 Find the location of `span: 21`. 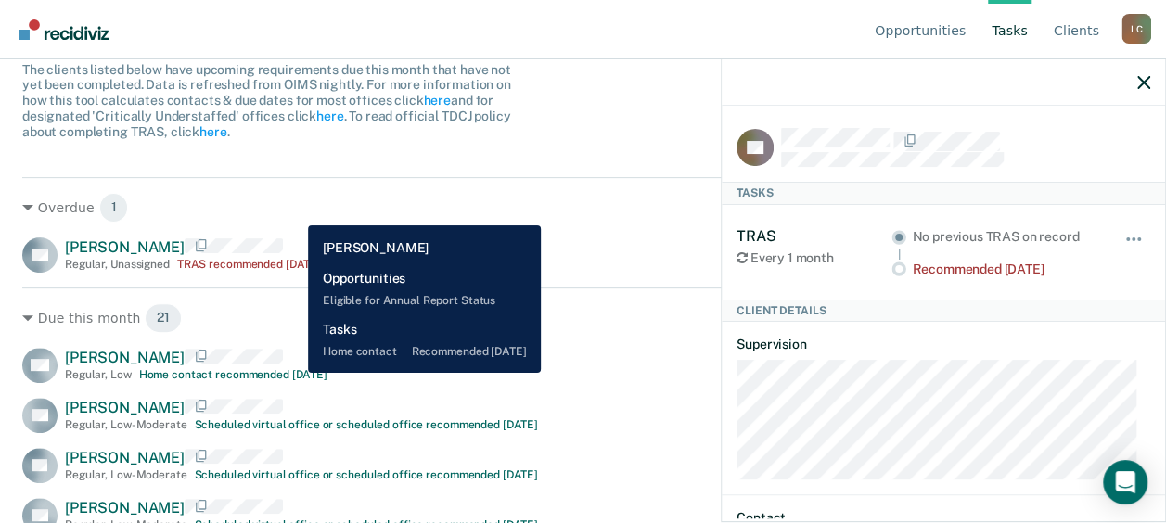

span: 21 is located at coordinates (163, 318).